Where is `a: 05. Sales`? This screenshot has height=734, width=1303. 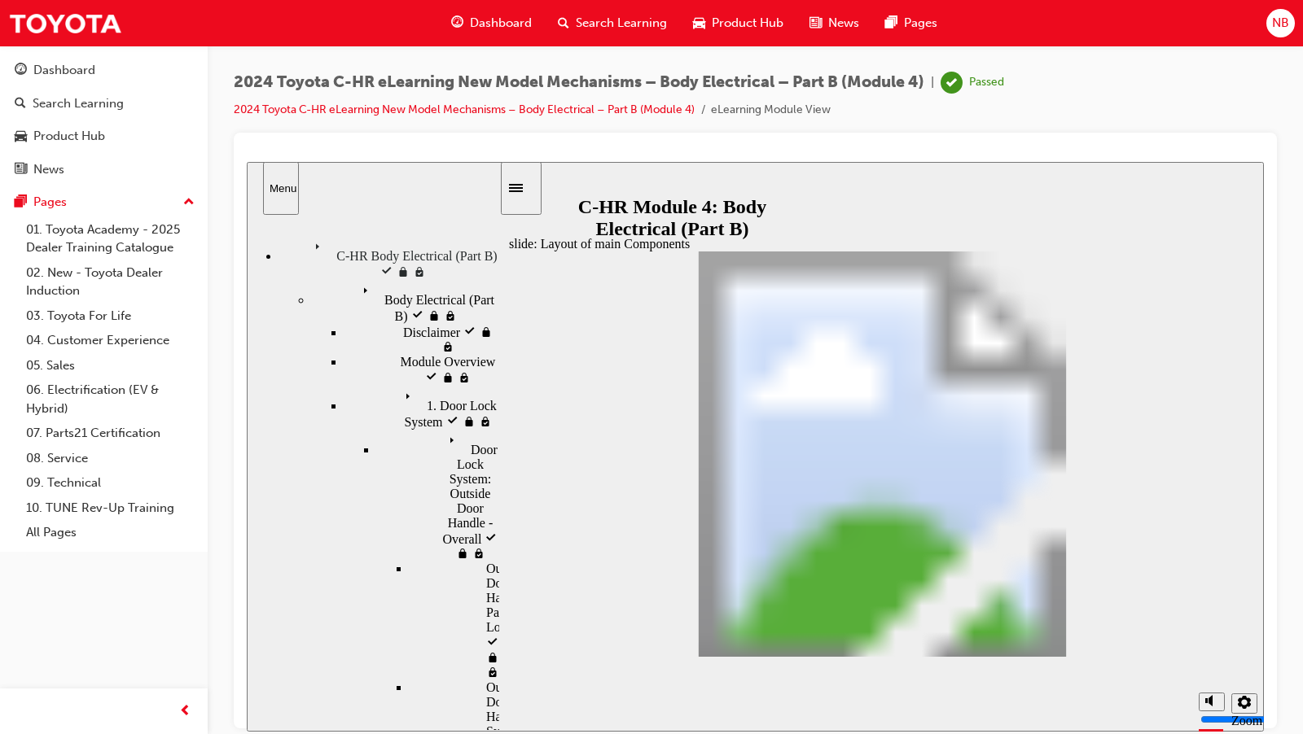
a: 05. Sales is located at coordinates (110, 366).